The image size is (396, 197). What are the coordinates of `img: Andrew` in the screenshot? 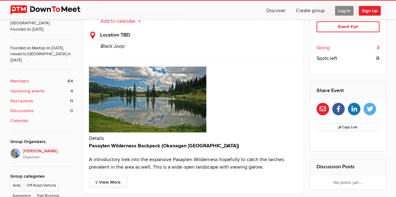 It's located at (15, 154).